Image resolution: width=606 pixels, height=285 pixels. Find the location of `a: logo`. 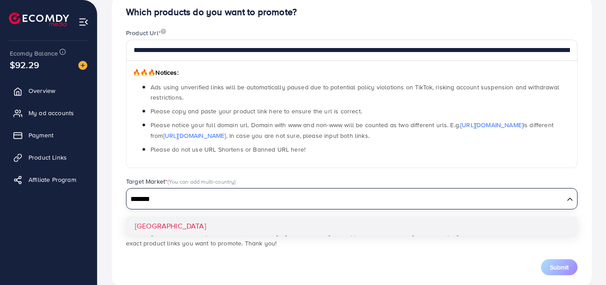

a: logo is located at coordinates (39, 19).